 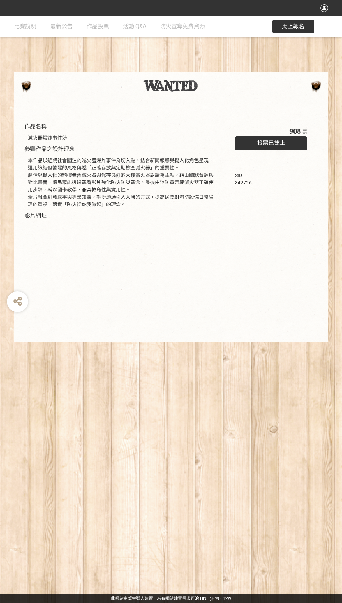 What do you see at coordinates (295, 131) in the screenshot?
I see `span: 908` at bounding box center [295, 131].